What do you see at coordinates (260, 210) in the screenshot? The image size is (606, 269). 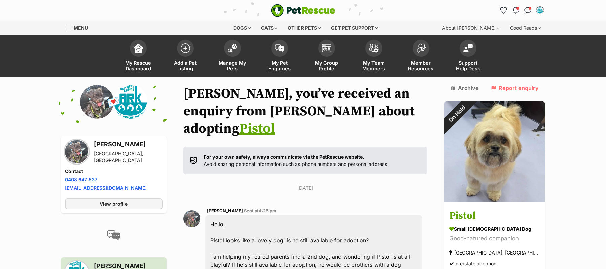 I see `span: Sent at` at bounding box center [260, 210].